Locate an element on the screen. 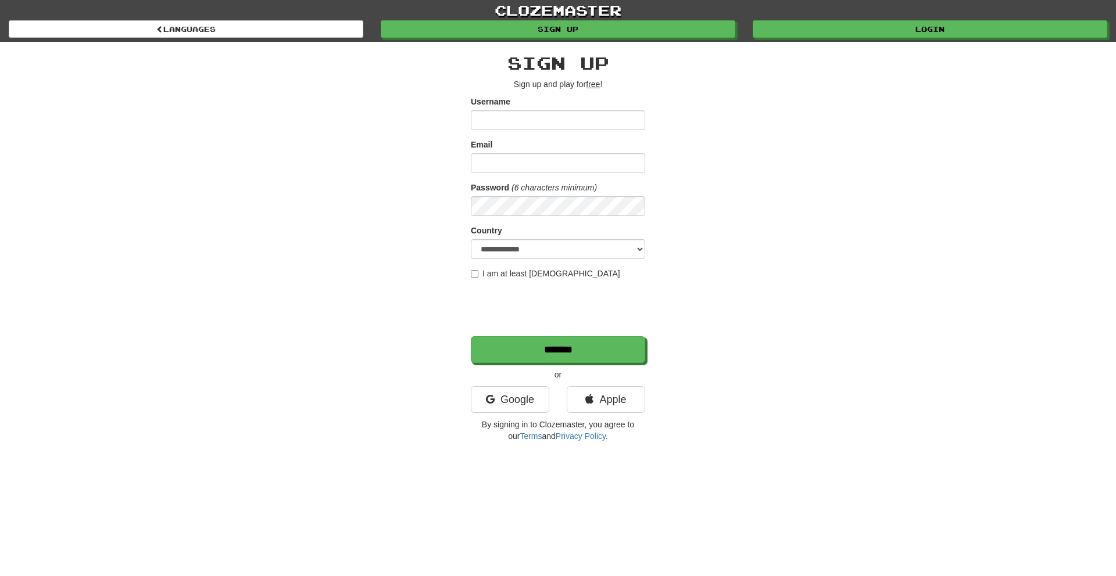  label: Password is located at coordinates (490, 188).